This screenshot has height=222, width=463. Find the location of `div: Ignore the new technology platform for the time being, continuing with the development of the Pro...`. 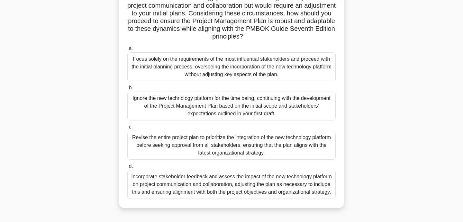

div: Ignore the new technology platform for the time being, continuing with the development of the Pro... is located at coordinates (231, 106).